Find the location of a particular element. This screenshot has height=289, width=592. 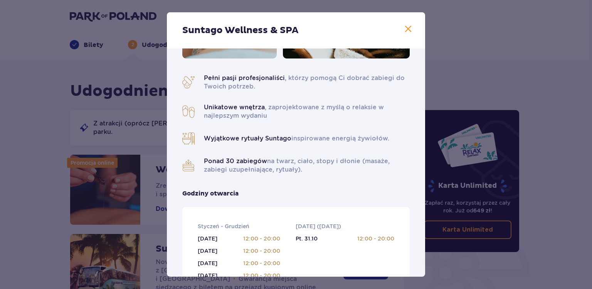

p: Pt. 31.10 is located at coordinates (306, 239).